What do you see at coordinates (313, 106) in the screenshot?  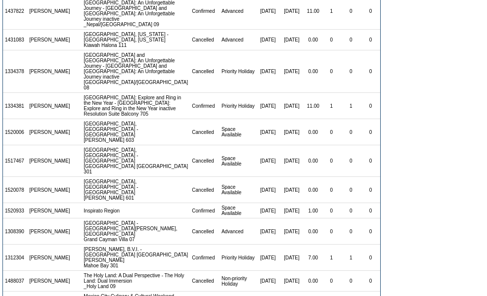 I see `td: 11.00` at bounding box center [313, 106].